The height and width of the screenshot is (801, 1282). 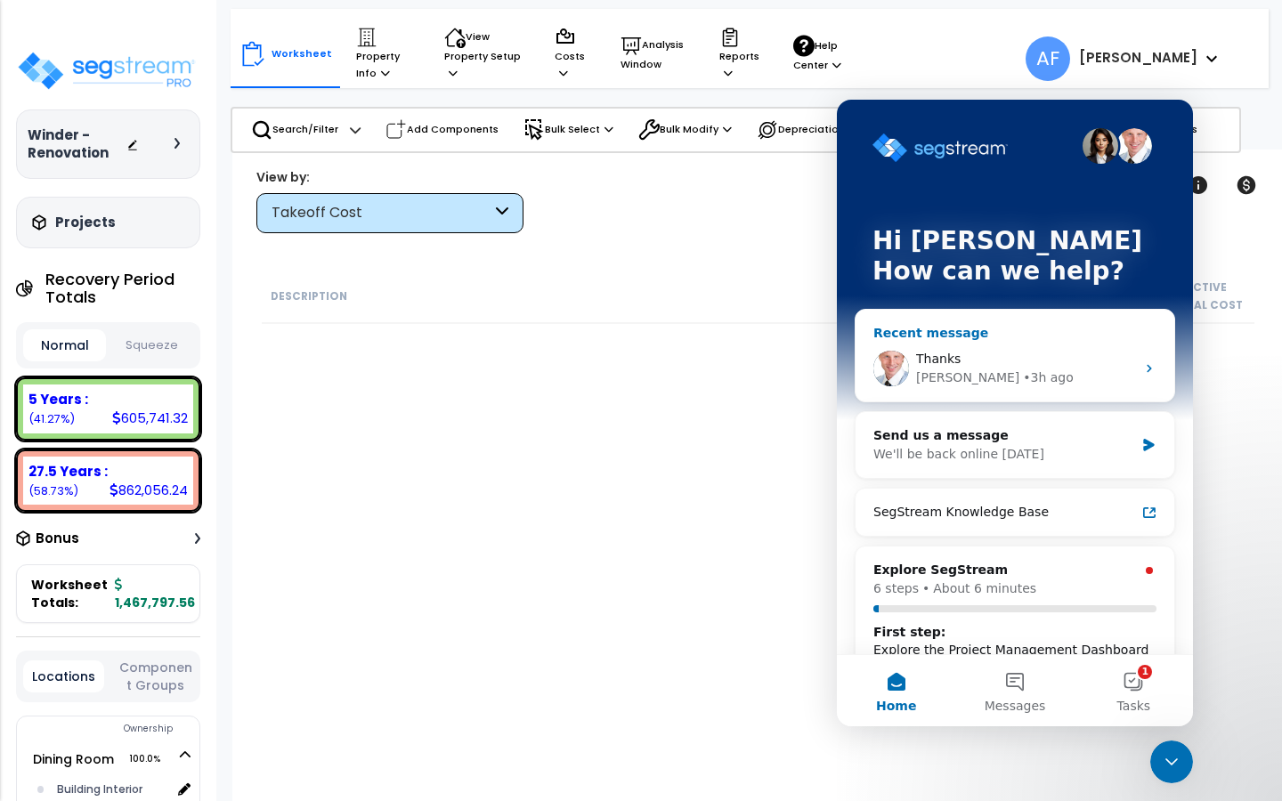 I want to click on button: Messages, so click(x=177, y=591).